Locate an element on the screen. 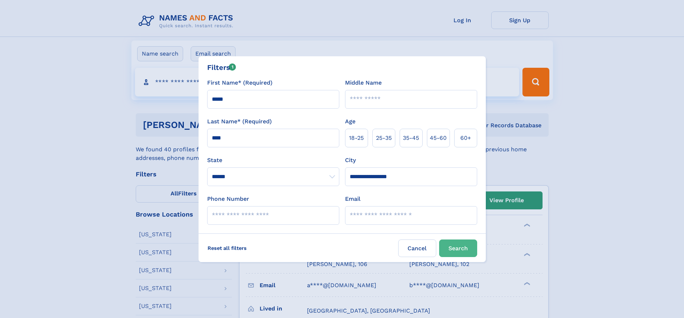 Image resolution: width=684 pixels, height=318 pixels. label: Reset all filters is located at coordinates (227, 248).